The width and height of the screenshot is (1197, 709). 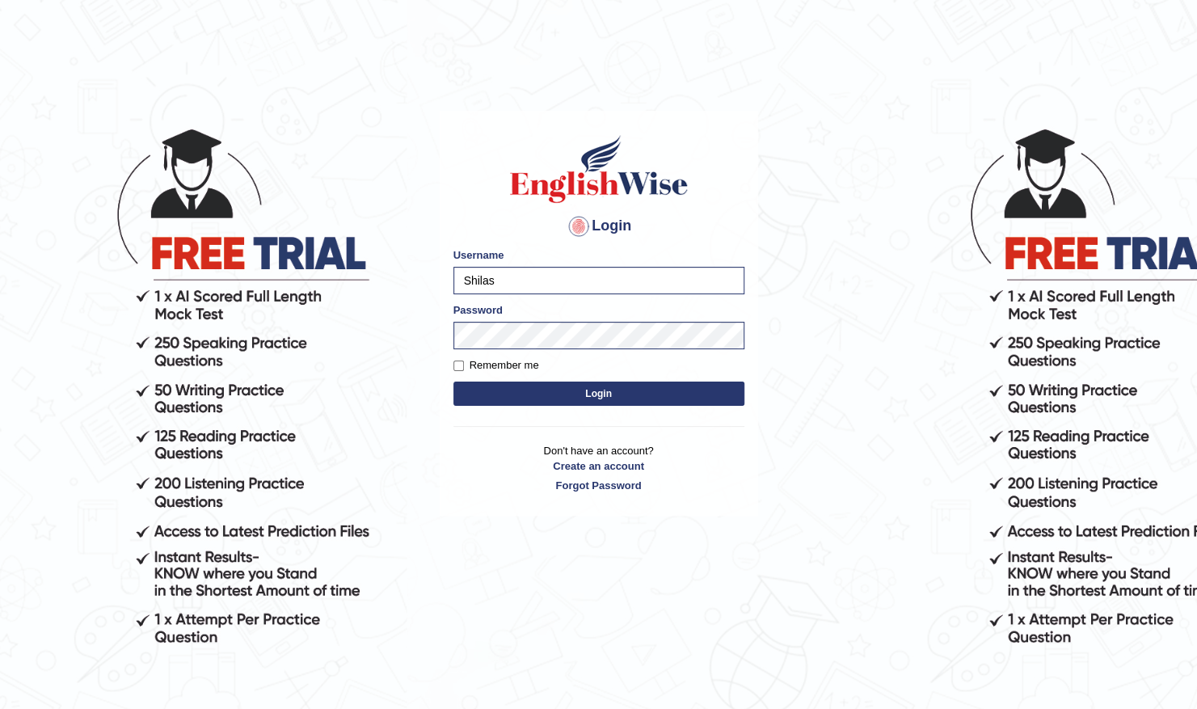 What do you see at coordinates (496, 365) in the screenshot?
I see `label: Remember me` at bounding box center [496, 365].